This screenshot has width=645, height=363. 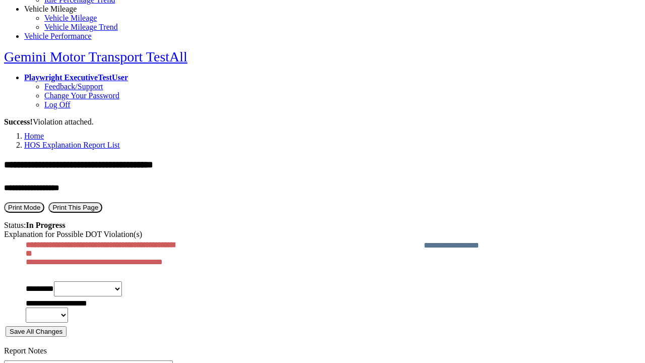 I want to click on div: Report Notes, so click(x=323, y=351).